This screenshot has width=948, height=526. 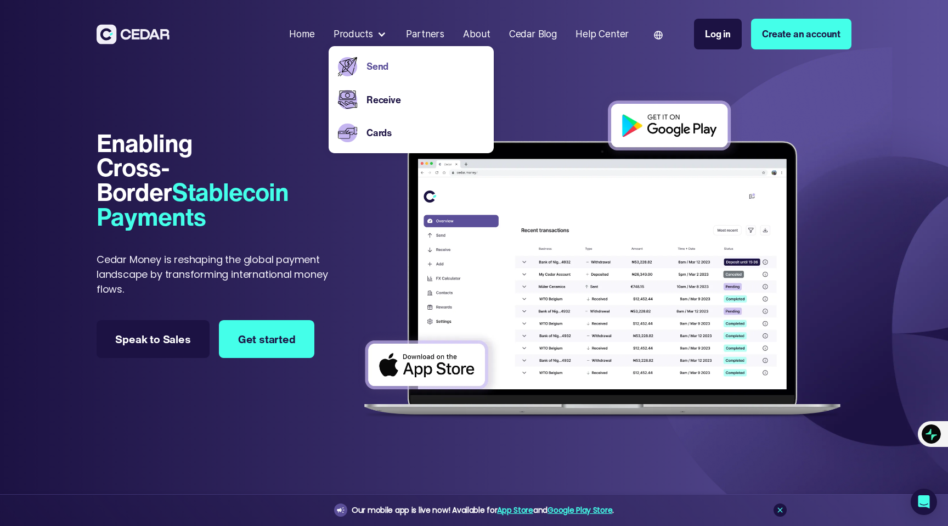 What do you see at coordinates (580, 510) in the screenshot?
I see `span: Google Play Store` at bounding box center [580, 510].